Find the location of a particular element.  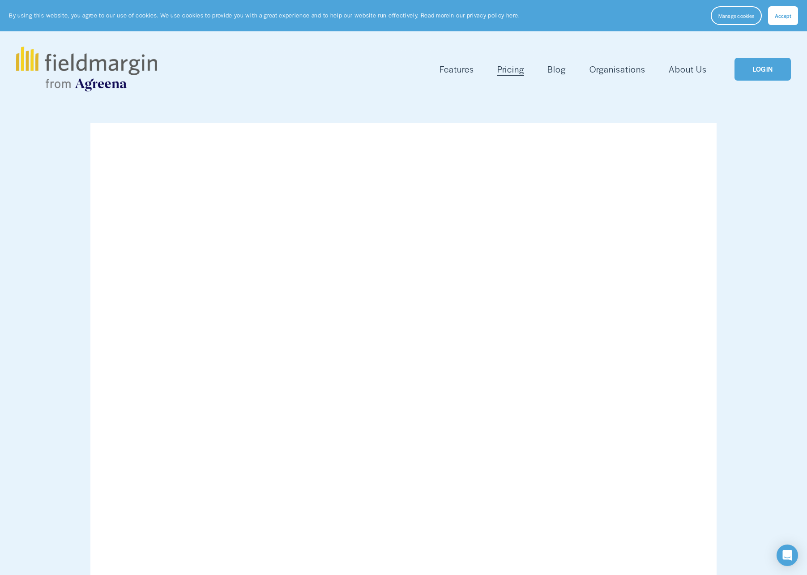

span: Accept is located at coordinates (783, 16).